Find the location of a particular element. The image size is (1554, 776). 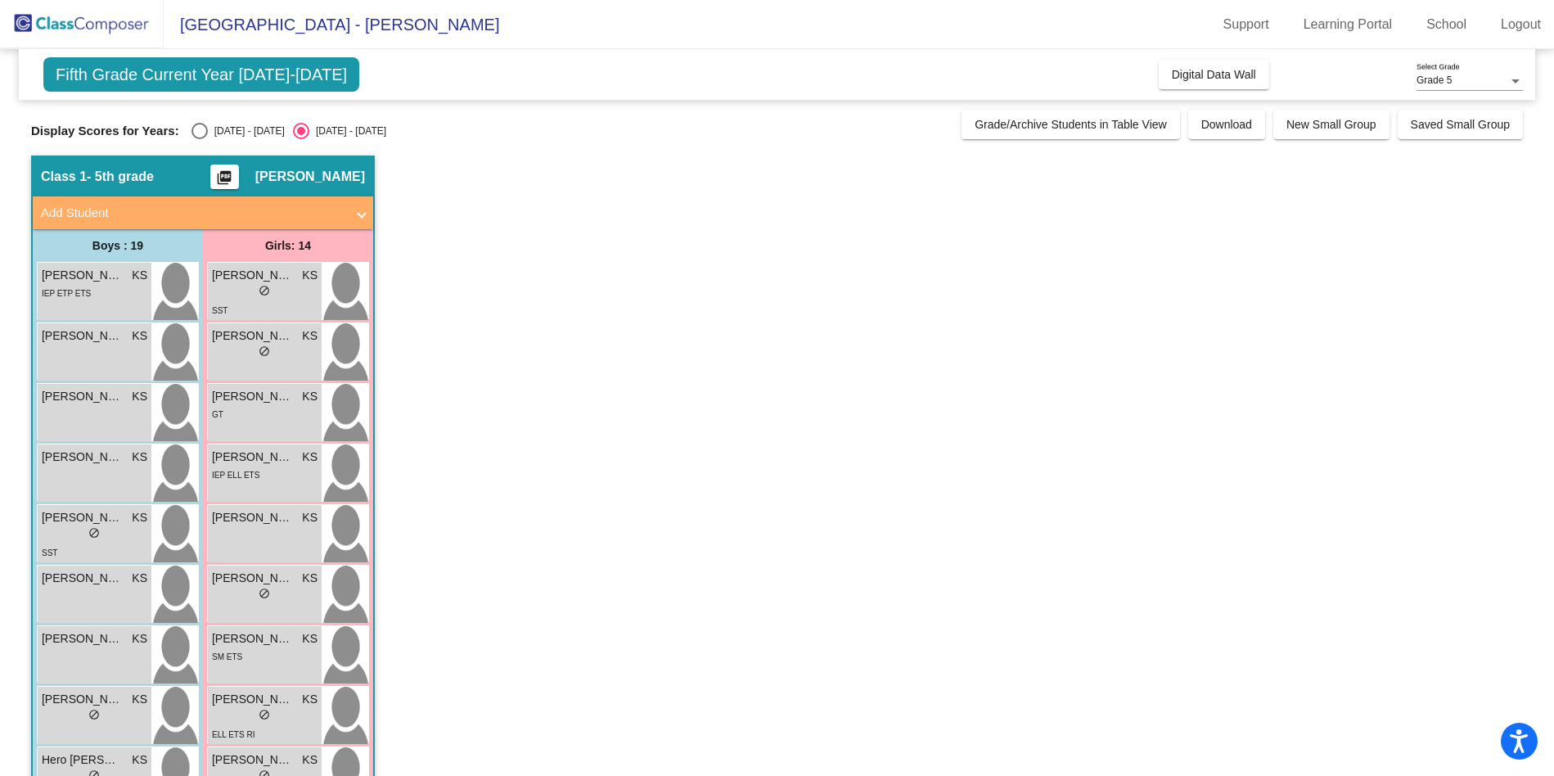

button: New Small Group is located at coordinates (1332, 124).